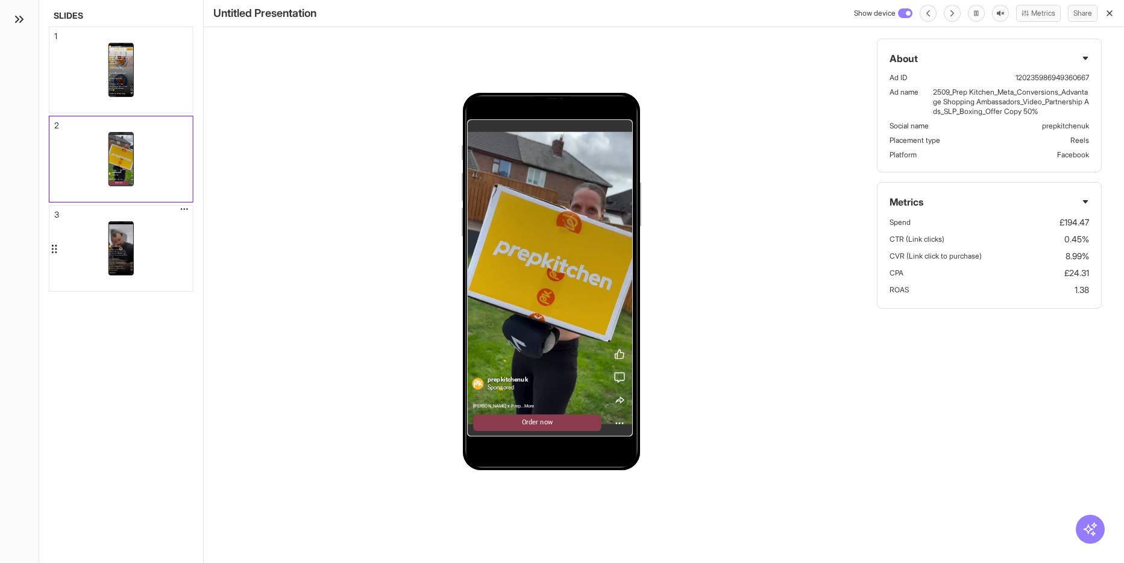 This screenshot has height=563, width=1124. I want to click on p: 8.99%, so click(1077, 256).